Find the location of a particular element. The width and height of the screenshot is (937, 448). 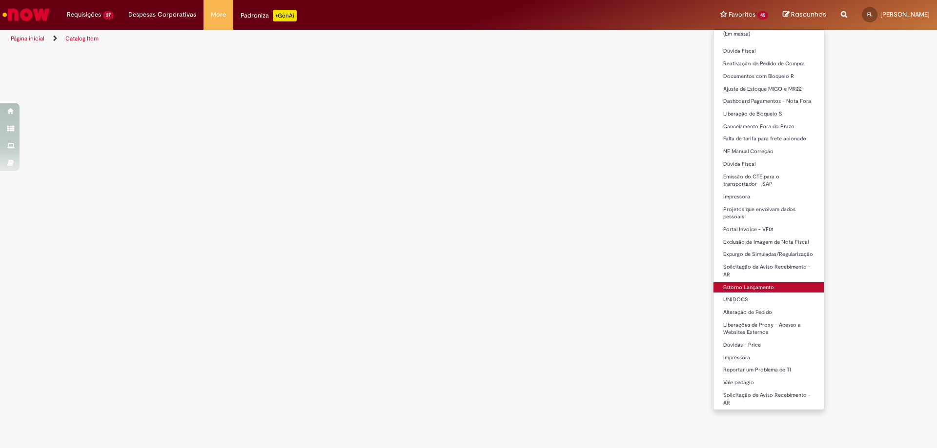

a: UNIDOCS is located at coordinates (768, 300).